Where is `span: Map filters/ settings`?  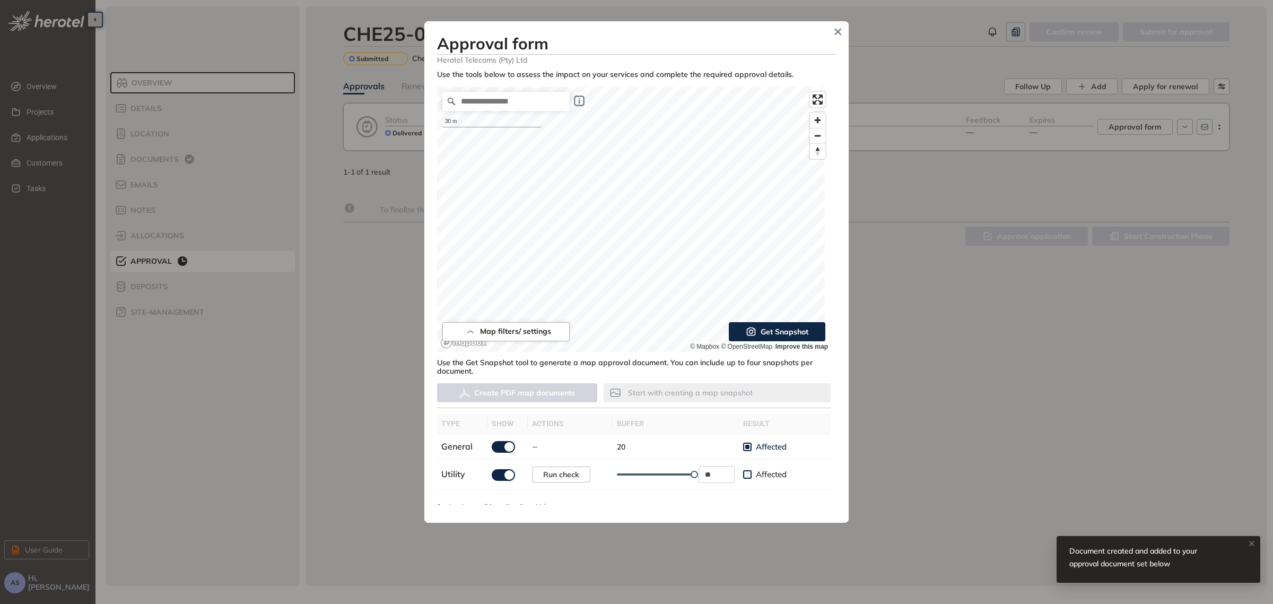
span: Map filters/ settings is located at coordinates (515, 331).